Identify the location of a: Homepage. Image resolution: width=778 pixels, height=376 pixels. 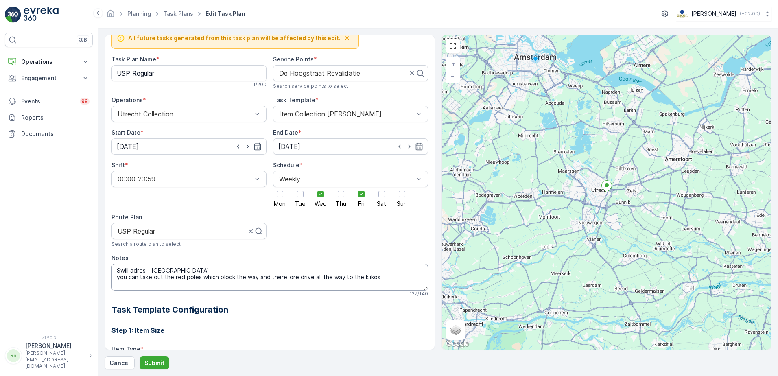
(111, 15).